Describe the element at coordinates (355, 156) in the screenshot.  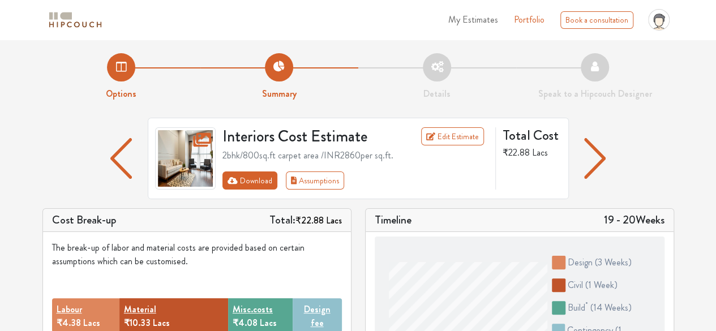
I see `div: 2bhk / 800 sq.ft carpet area /INR 2860 per sq.ft.` at that location.